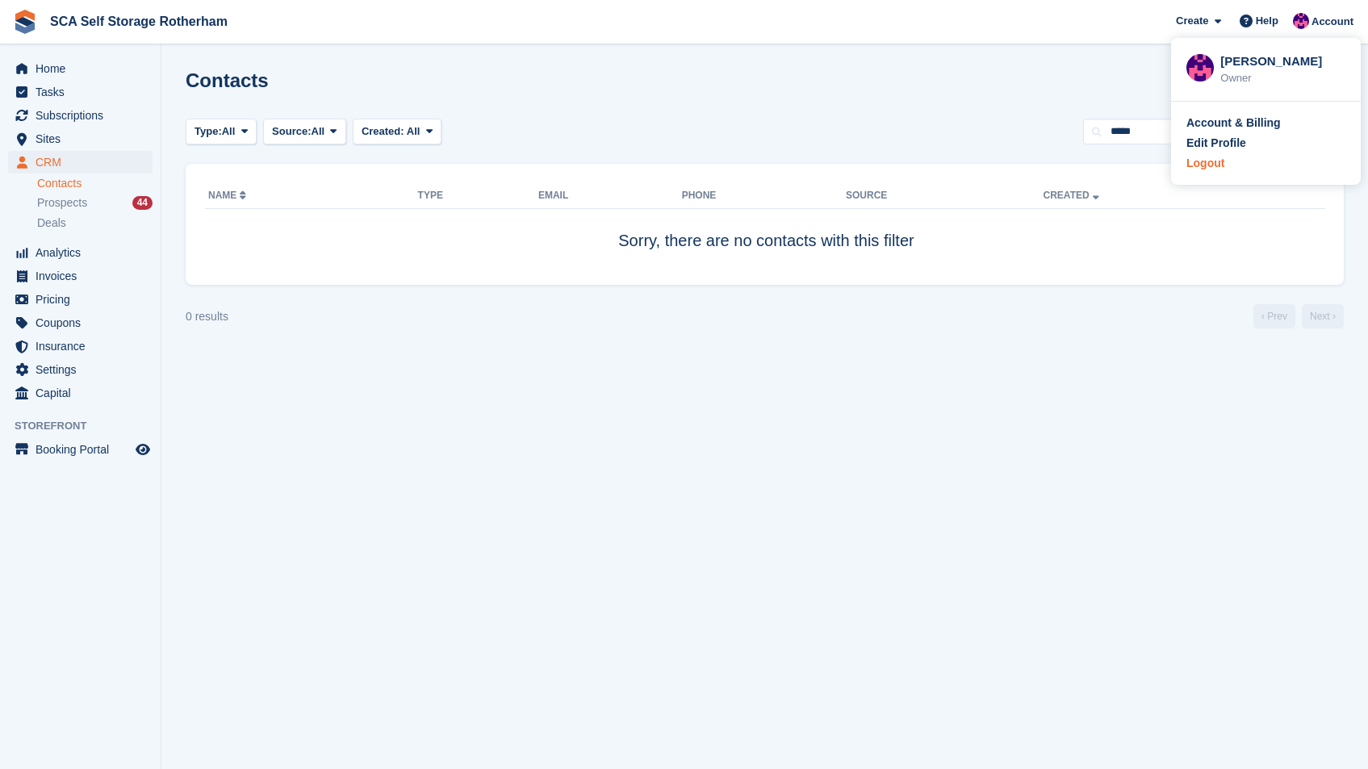 Image resolution: width=1368 pixels, height=769 pixels. I want to click on span: Created:, so click(382, 131).